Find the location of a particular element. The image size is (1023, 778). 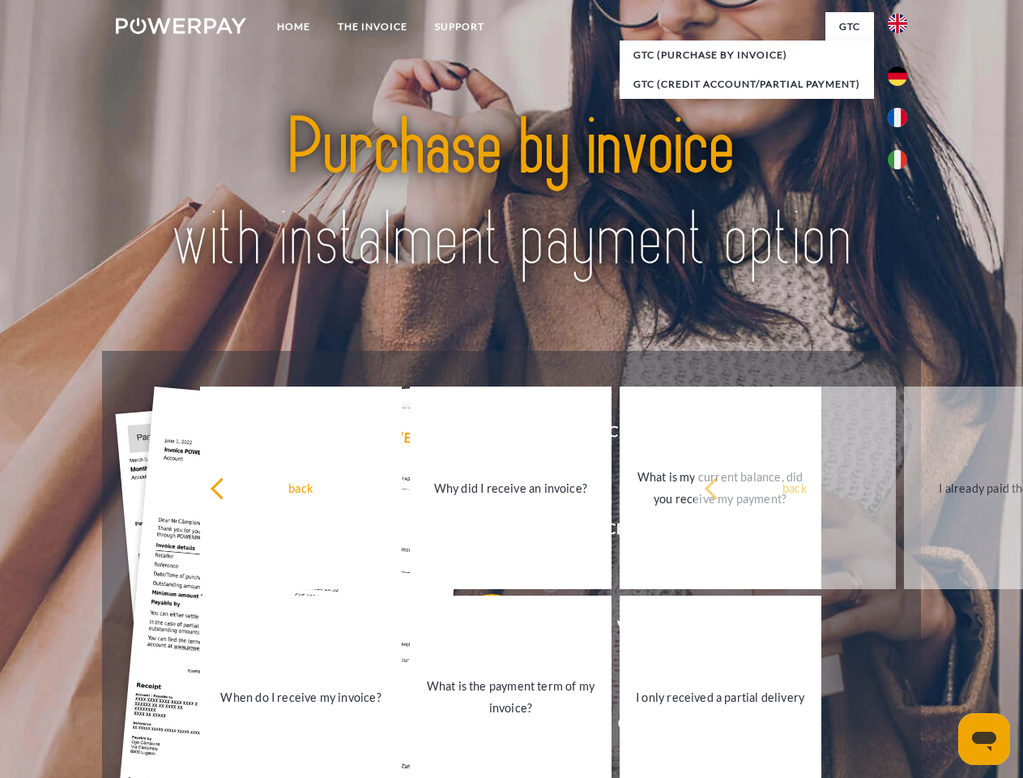

a: Support is located at coordinates (459, 27).